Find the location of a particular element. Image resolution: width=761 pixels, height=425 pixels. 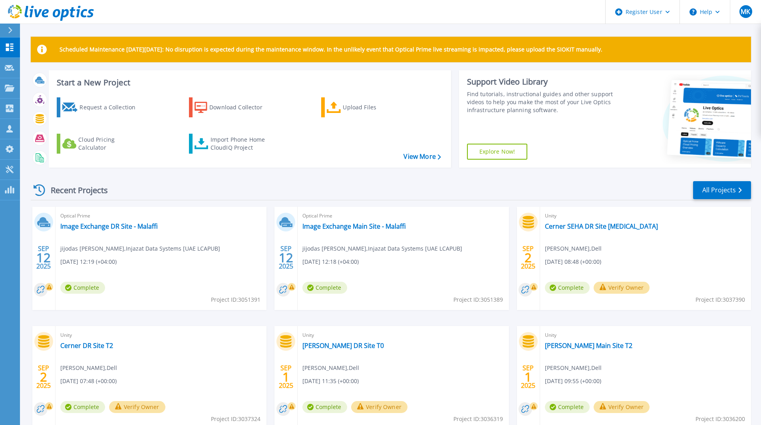

a: Cerner DR Site T2 is located at coordinates (87, 346).